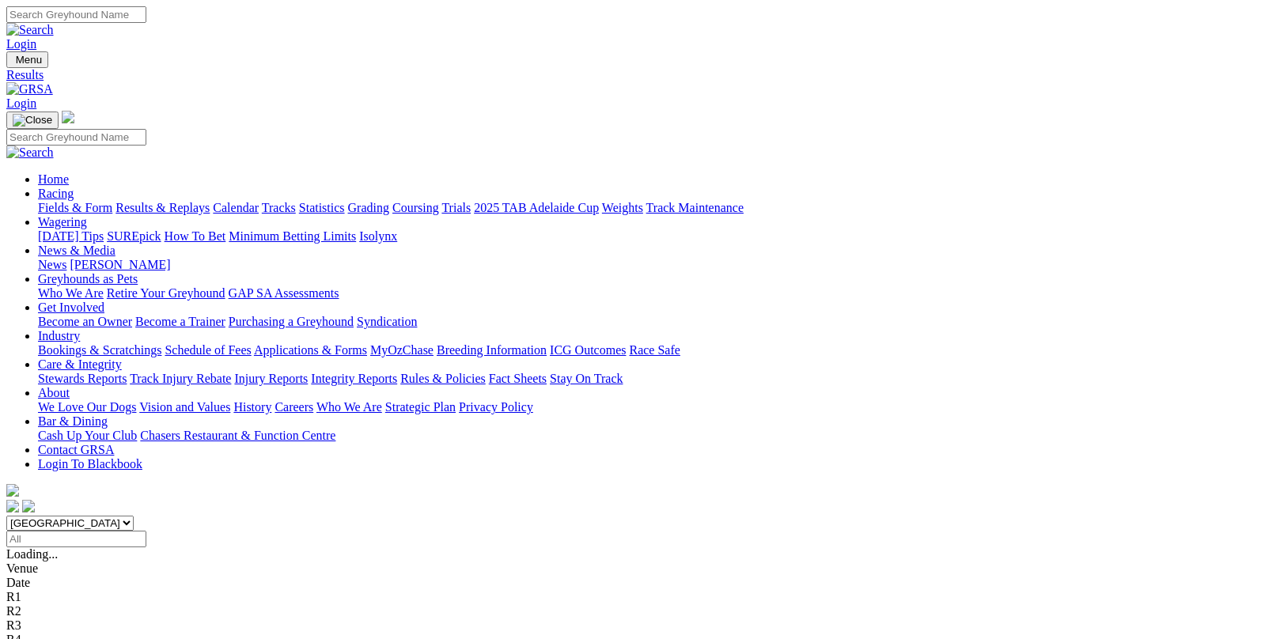 Image resolution: width=1276 pixels, height=639 pixels. Describe the element at coordinates (76, 449) in the screenshot. I see `a: Contact GRSA` at that location.